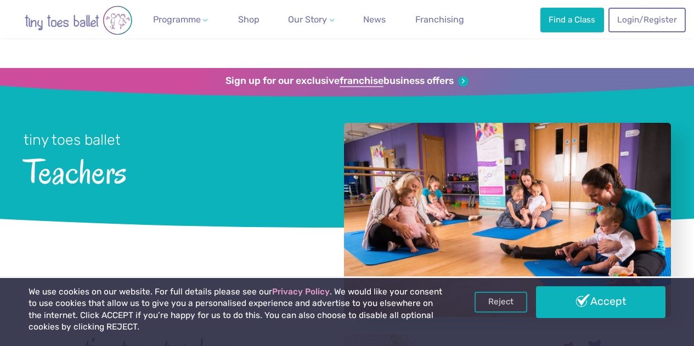 The image size is (694, 346). Describe the element at coordinates (374, 19) in the screenshot. I see `span: News` at that location.